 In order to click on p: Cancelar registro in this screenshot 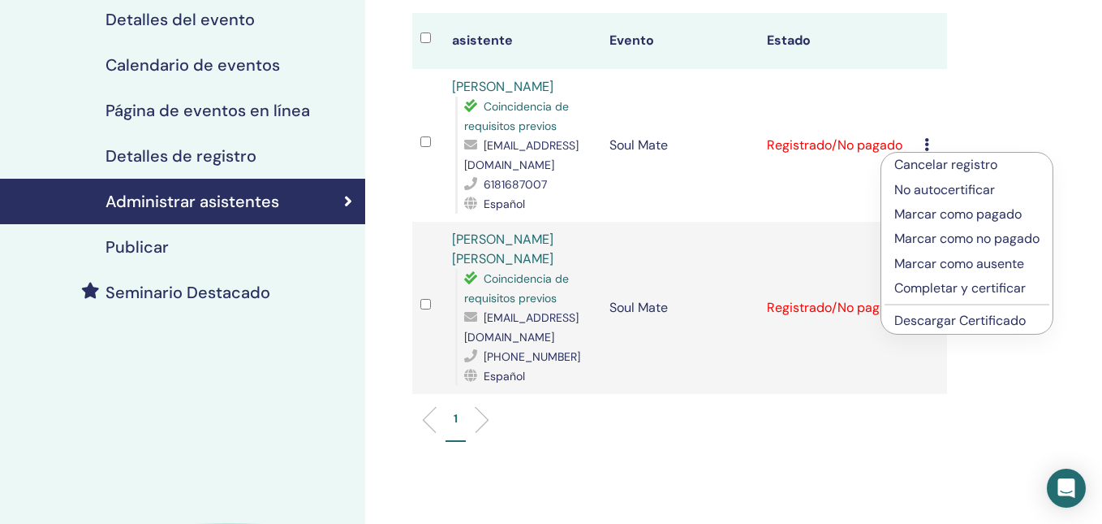, I will do `click(967, 165)`.